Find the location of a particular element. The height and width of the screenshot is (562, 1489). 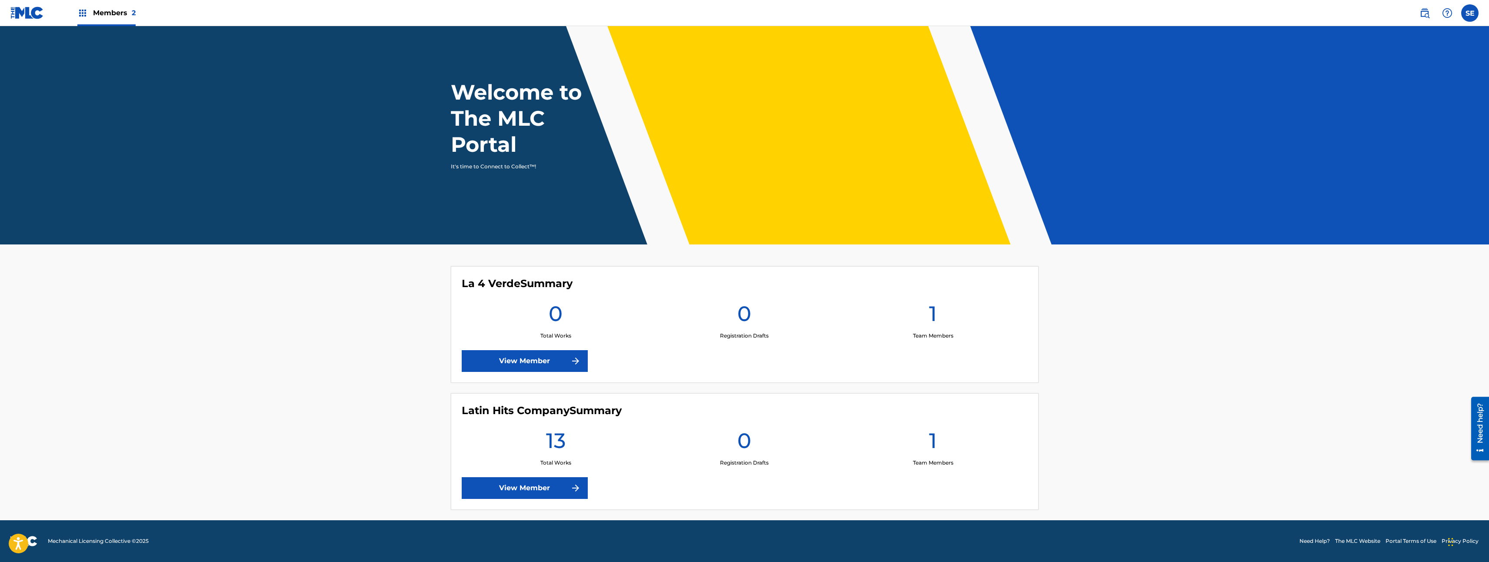

div: Arrastrar is located at coordinates (1450, 542).